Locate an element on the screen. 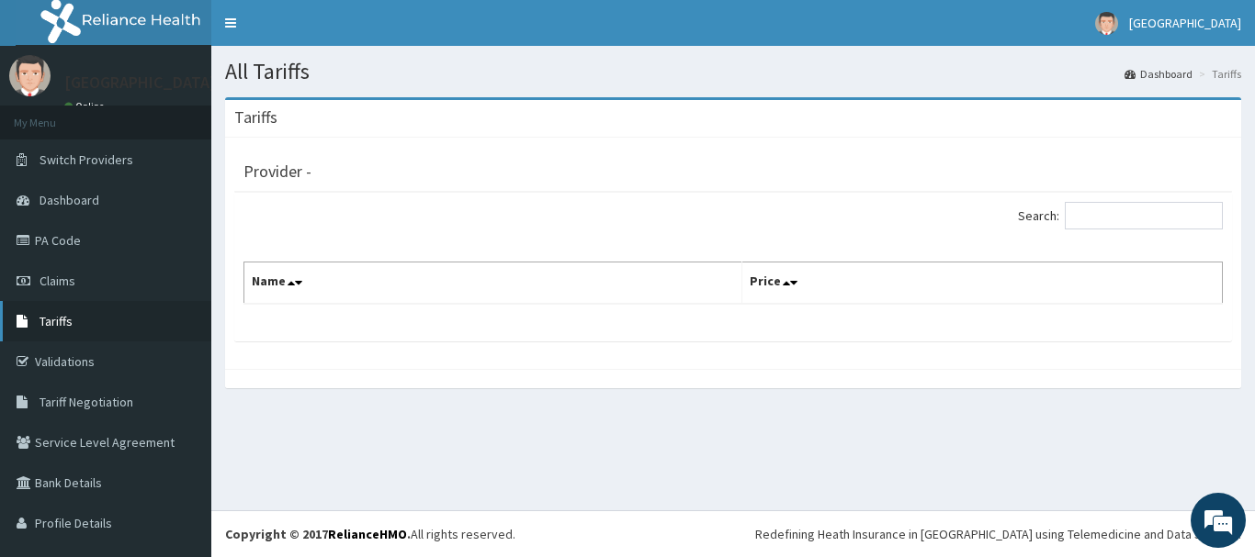 This screenshot has width=1255, height=557. input: Search: is located at coordinates (1143, 216).